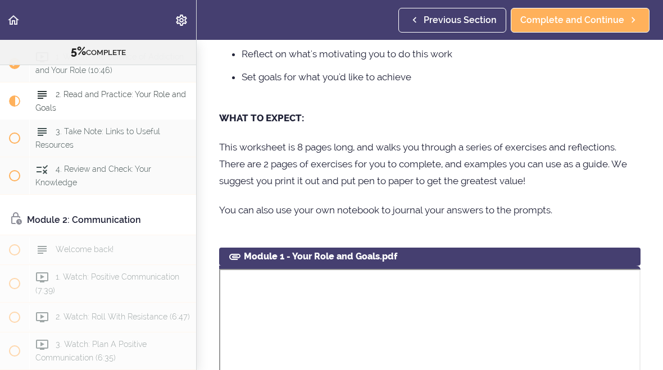  Describe the element at coordinates (441, 77) in the screenshot. I see `li: Set goals for what you'd like to achieve` at that location.